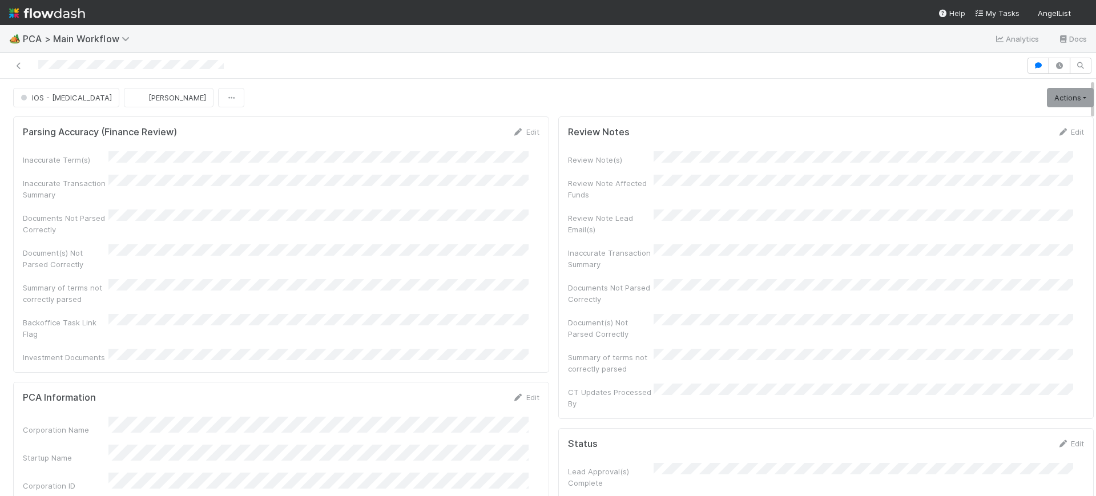 The width and height of the screenshot is (1096, 496). What do you see at coordinates (1082, 14) in the screenshot?
I see `img: avatar_fee1282a-8af6-4c79-b7c7-bf2cfad99775.png` at bounding box center [1082, 14].